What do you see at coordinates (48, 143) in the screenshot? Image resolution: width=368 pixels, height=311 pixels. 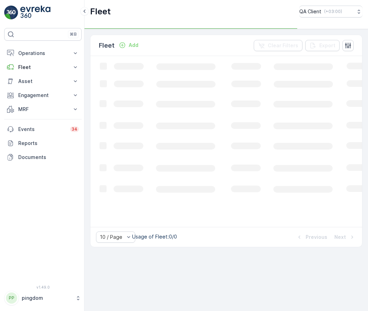 I see `p: Reports` at bounding box center [48, 143].